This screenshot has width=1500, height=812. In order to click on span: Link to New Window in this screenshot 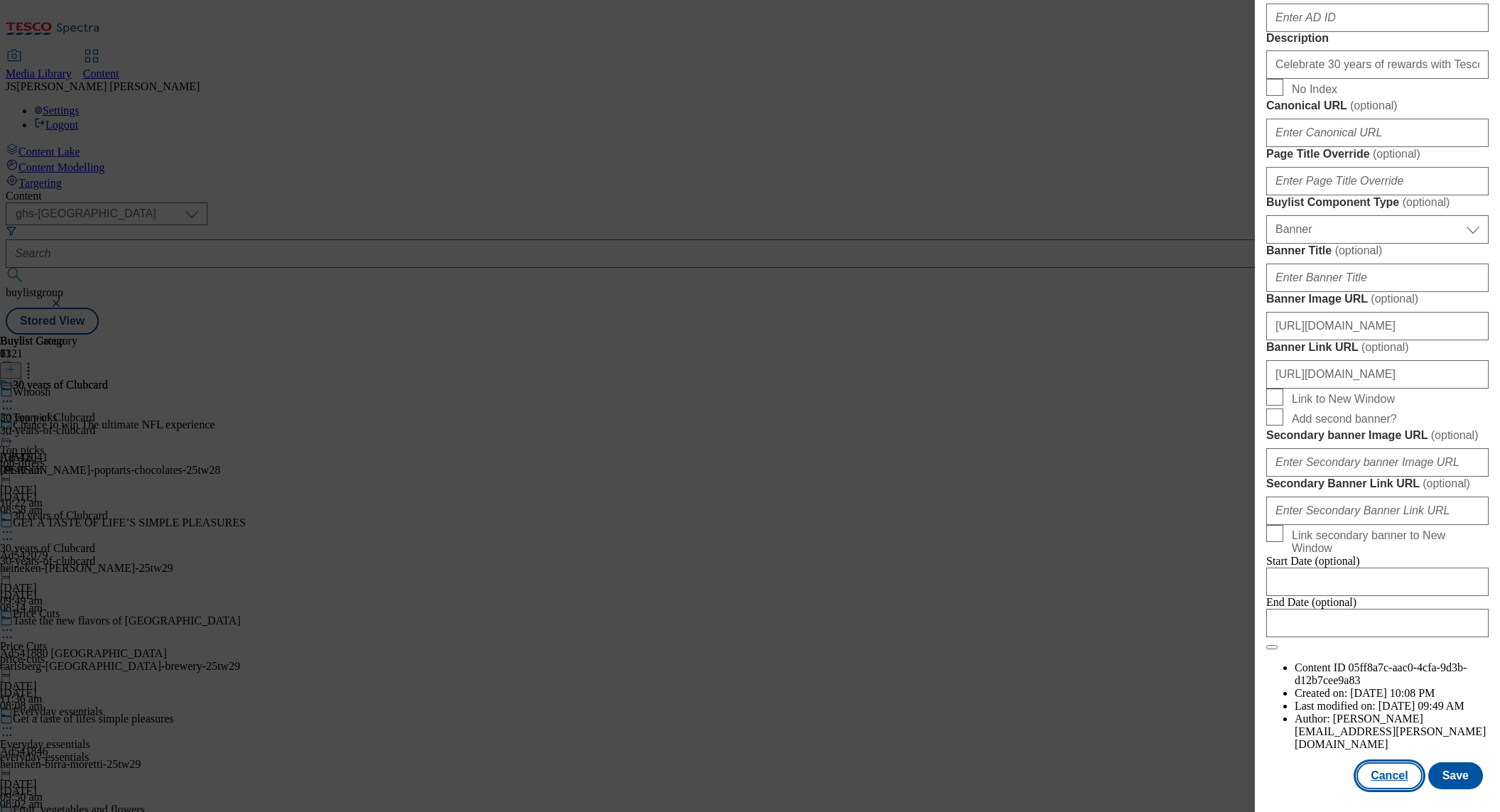, I will do `click(1343, 400)`.